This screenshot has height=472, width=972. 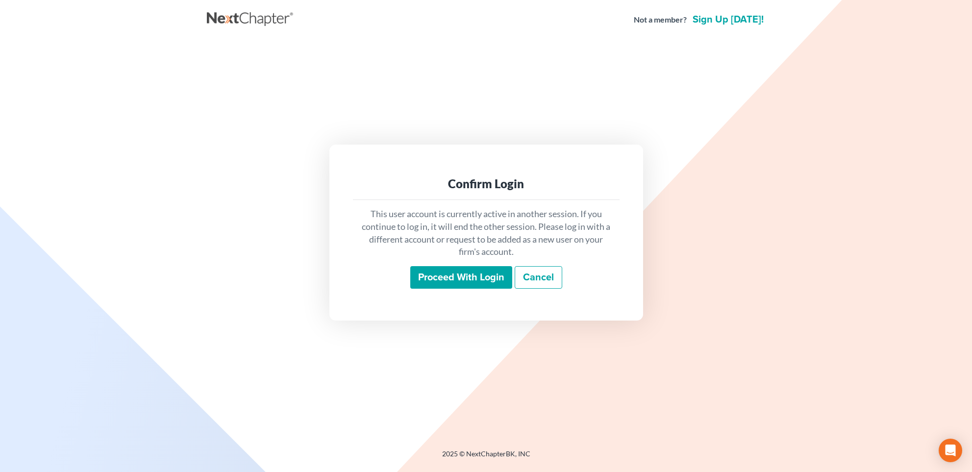 What do you see at coordinates (486, 458) in the screenshot?
I see `div: 2025 © NextChapterBK, INC` at bounding box center [486, 458].